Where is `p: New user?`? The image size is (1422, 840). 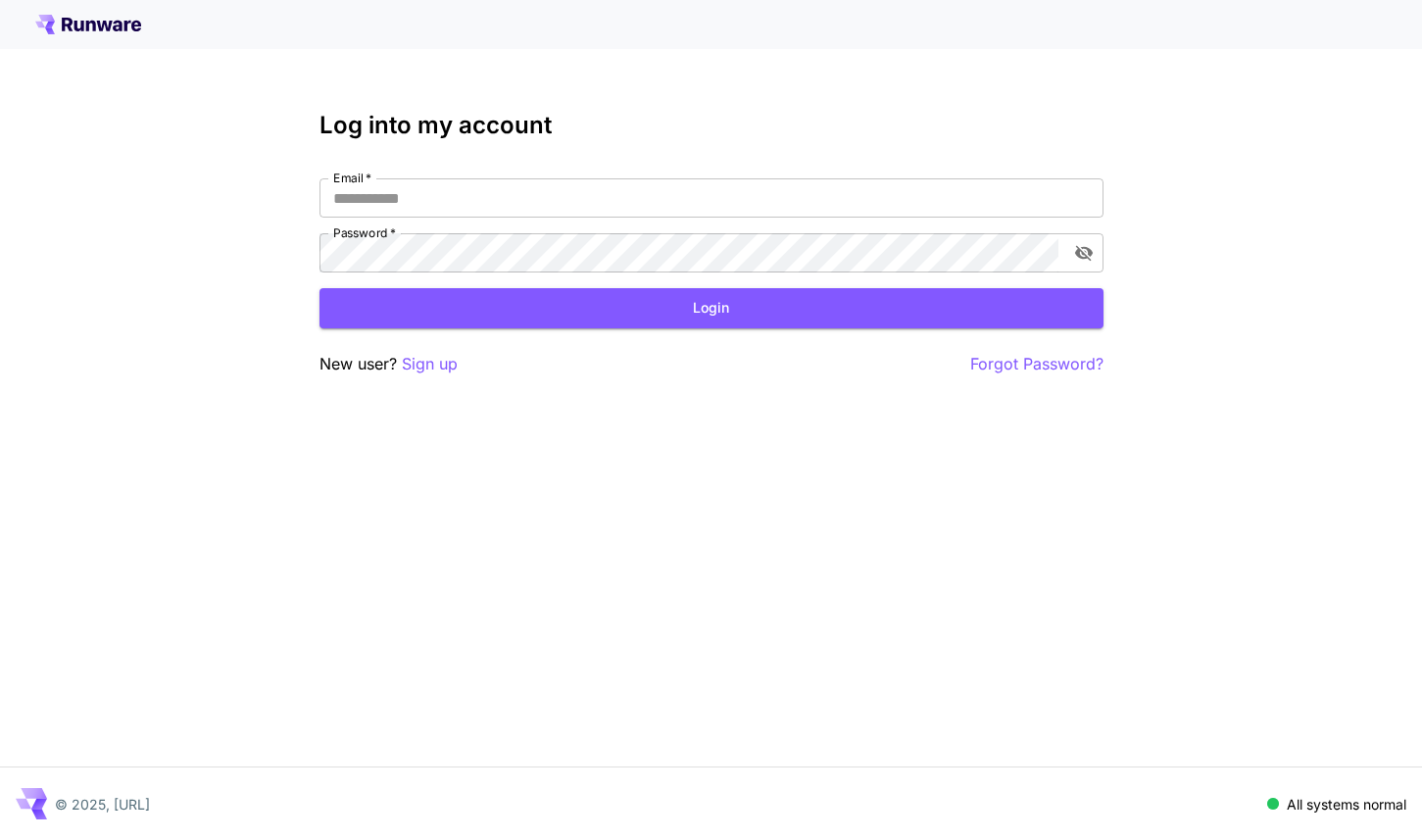
p: New user? is located at coordinates (388, 363).